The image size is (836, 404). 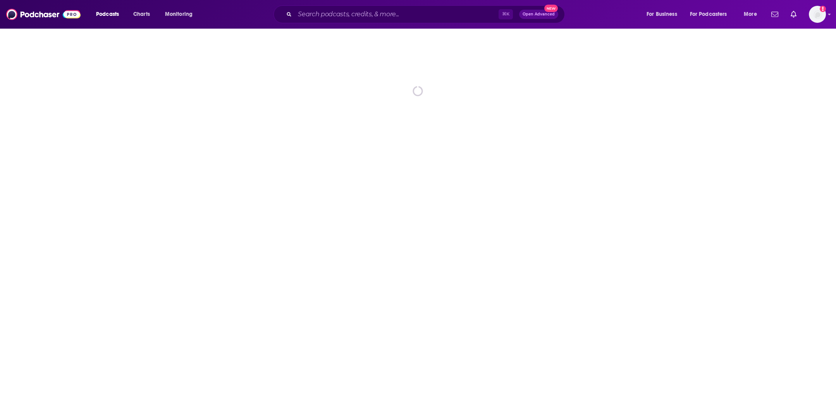 What do you see at coordinates (179, 14) in the screenshot?
I see `span: Monitoring` at bounding box center [179, 14].